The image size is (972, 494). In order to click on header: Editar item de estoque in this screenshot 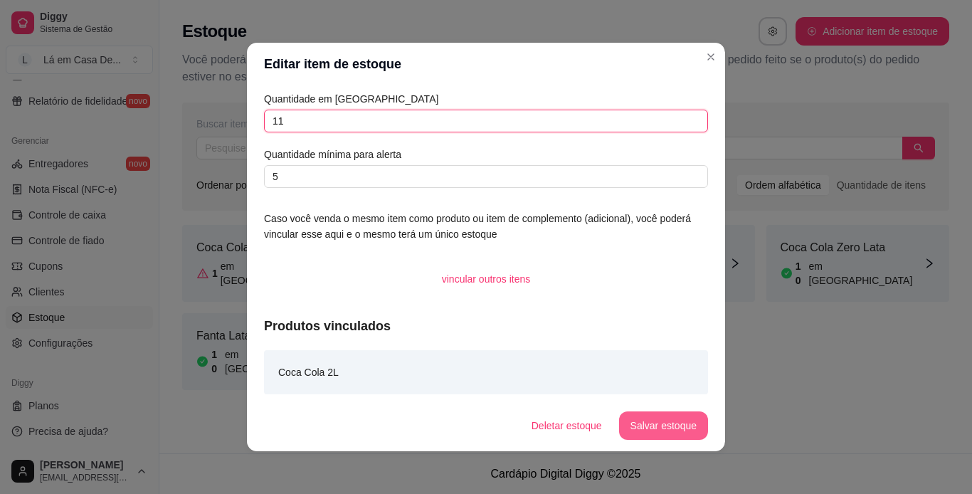, I will do `click(486, 64)`.